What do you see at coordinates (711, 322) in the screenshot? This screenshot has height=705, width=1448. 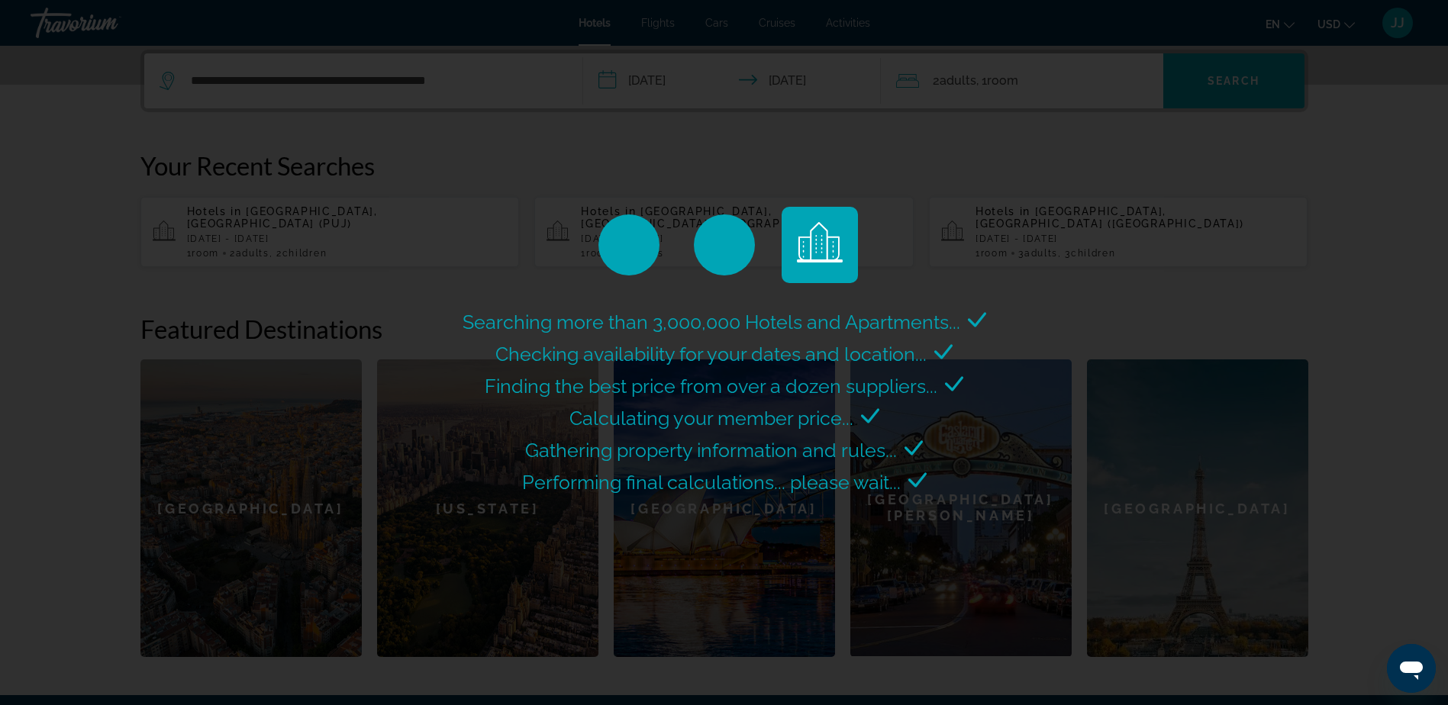 I see `span: Searching more than 3,000,000 Hotels and Apartments...` at bounding box center [711, 322].